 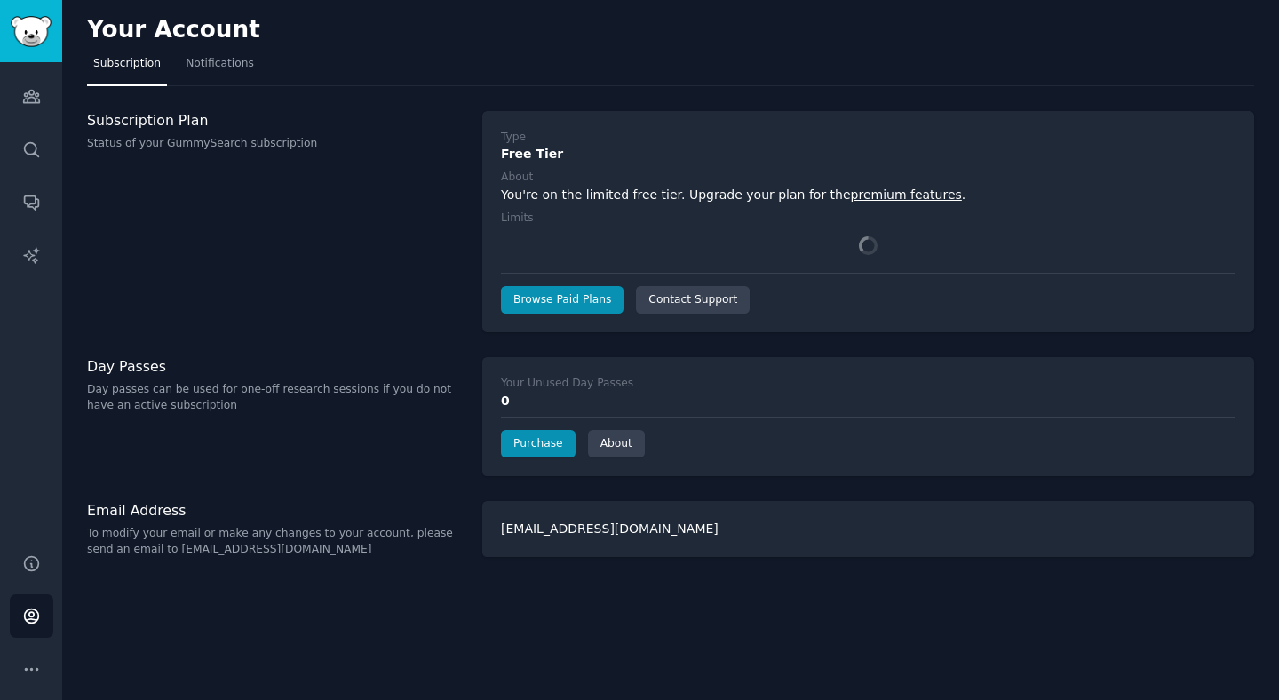 I want to click on div: Your Unused Day Passes, so click(x=567, y=384).